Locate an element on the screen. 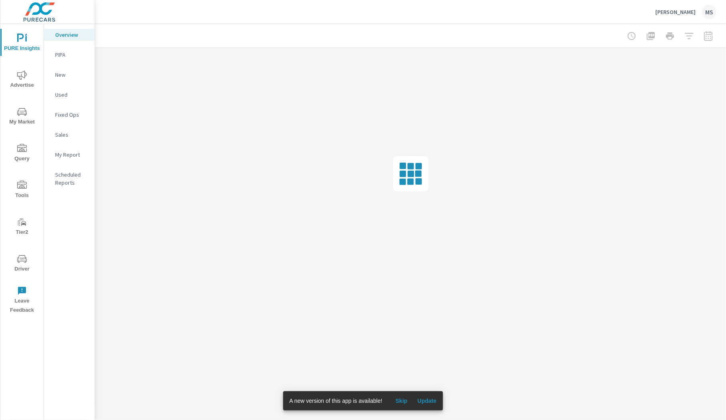 This screenshot has height=420, width=726. div: PIPA is located at coordinates (69, 55).